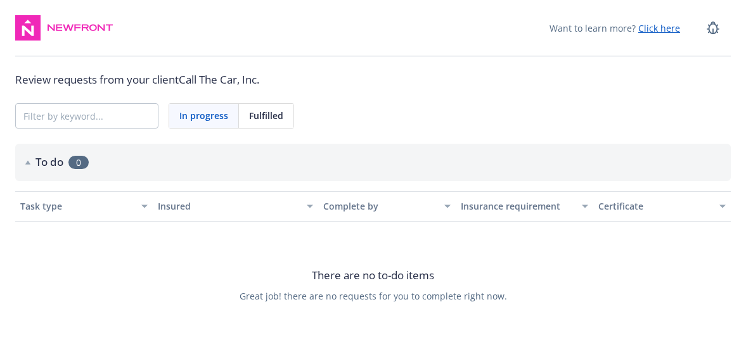 The width and height of the screenshot is (746, 359). I want to click on div: Complete by, so click(380, 206).